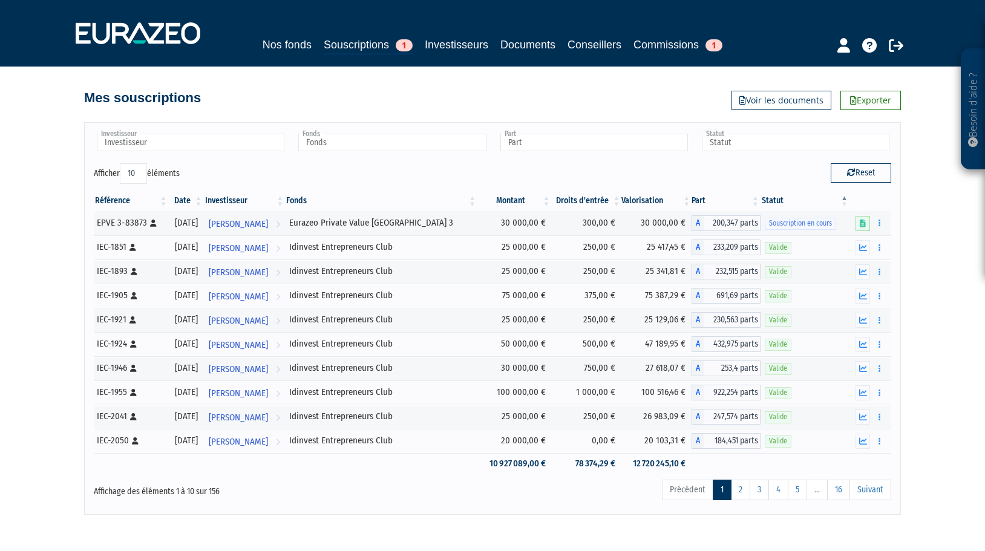 The image size is (985, 551). I want to click on span: 247,574 parts, so click(732, 417).